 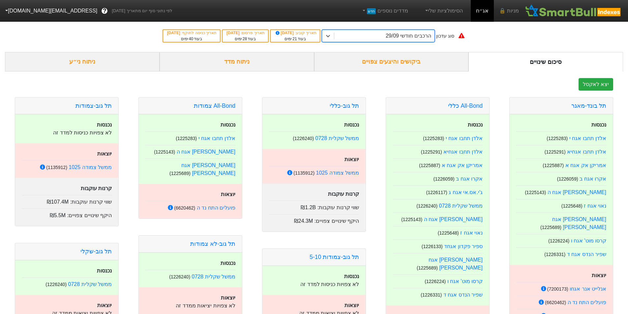 What do you see at coordinates (586, 165) in the screenshot?
I see `a: אמריקן אק אגח א` at bounding box center [586, 165].